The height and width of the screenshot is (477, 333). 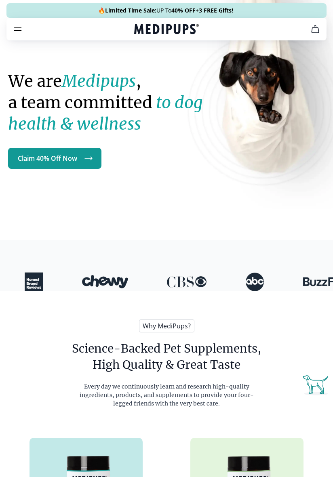 I want to click on h1: We are , a team committed, so click(x=124, y=103).